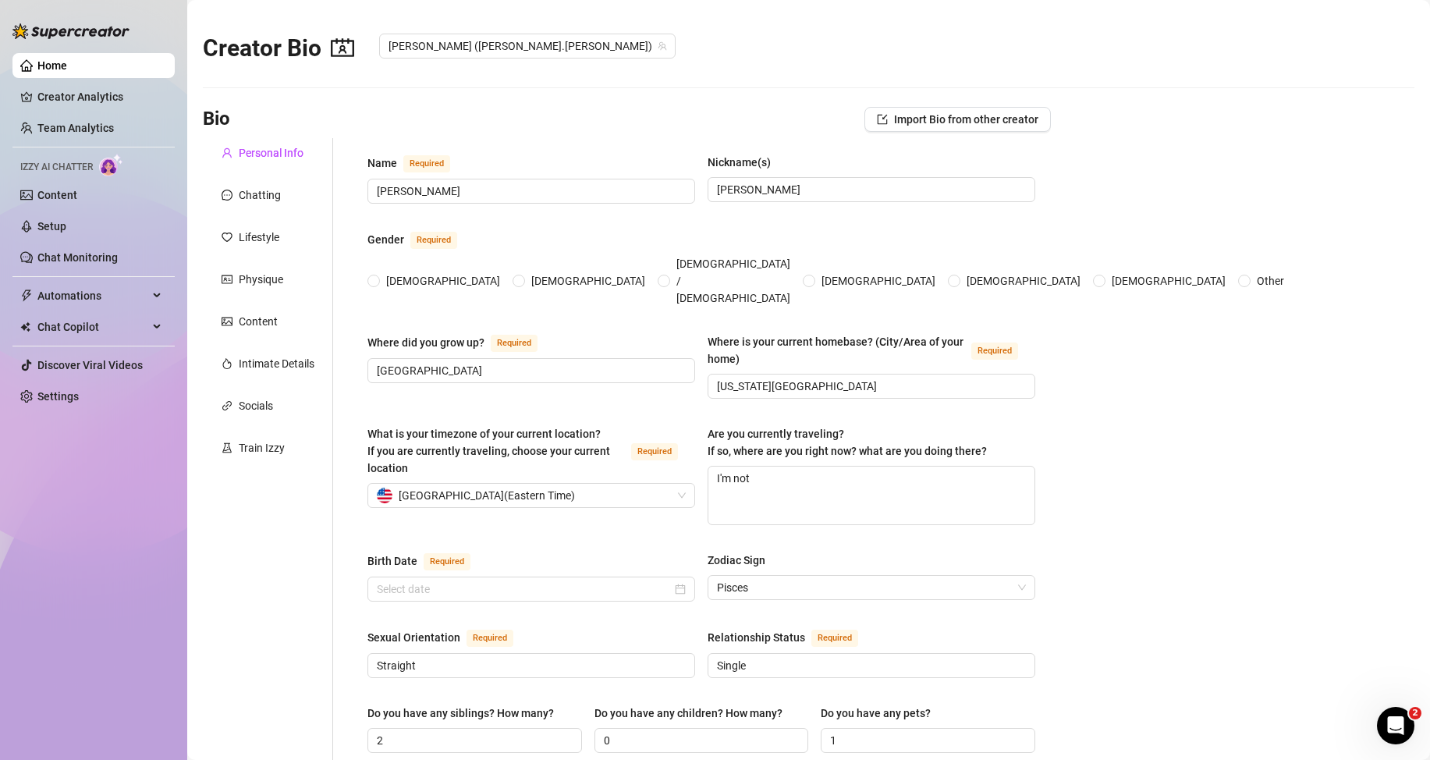  I want to click on a: Chat Monitoring, so click(77, 257).